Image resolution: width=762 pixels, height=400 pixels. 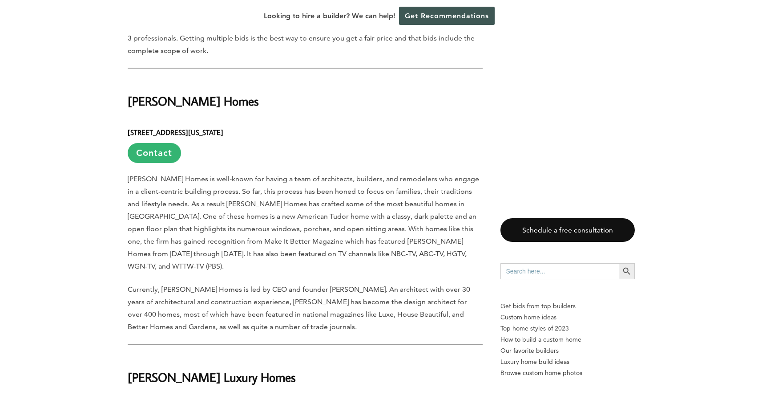 I want to click on a: Top home styles of 2023, so click(x=568, y=328).